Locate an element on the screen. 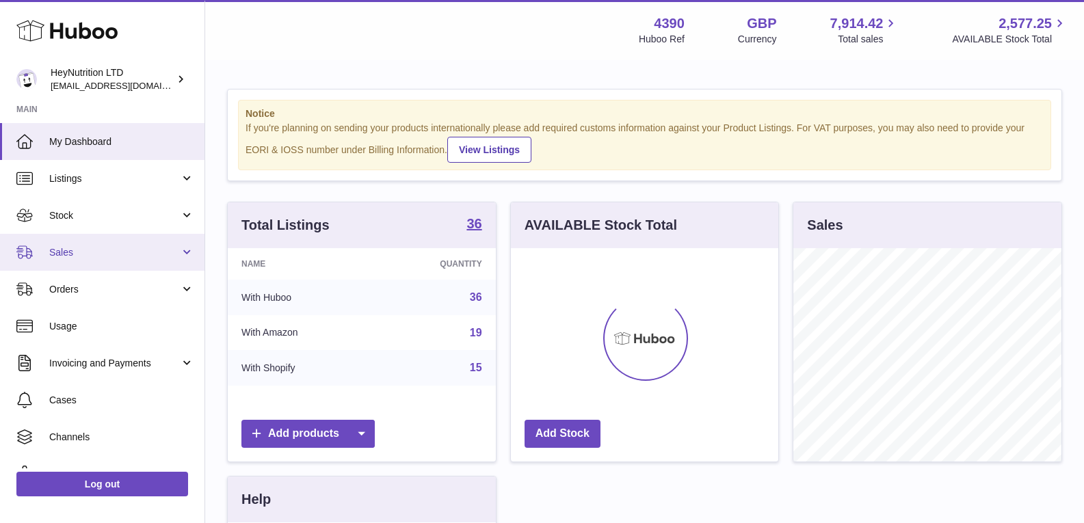 Image resolution: width=1084 pixels, height=523 pixels. span: Invoicing and Payments is located at coordinates (114, 363).